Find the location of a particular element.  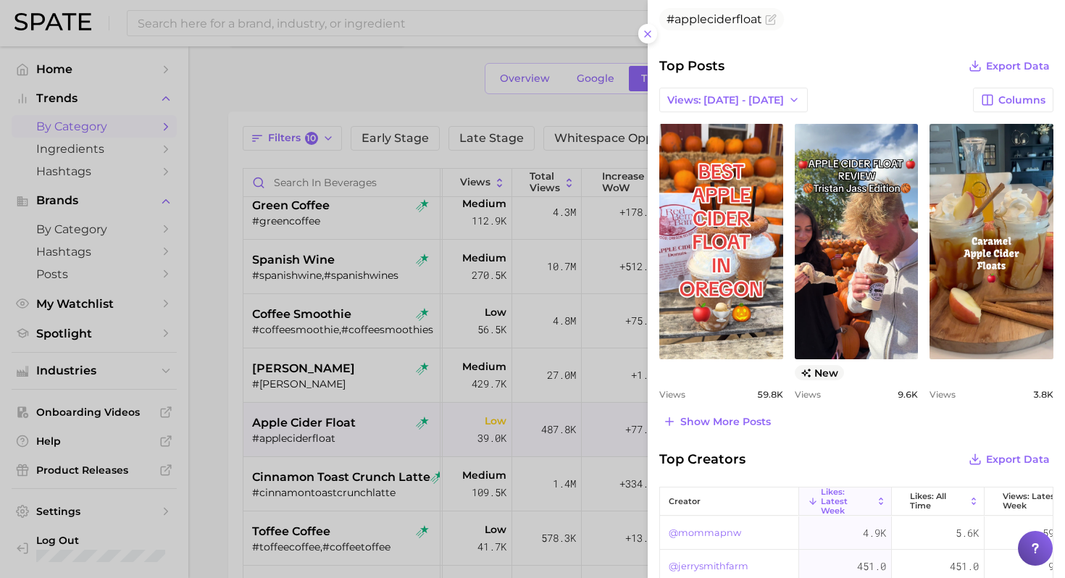

a: @mommapnw is located at coordinates (705, 533).